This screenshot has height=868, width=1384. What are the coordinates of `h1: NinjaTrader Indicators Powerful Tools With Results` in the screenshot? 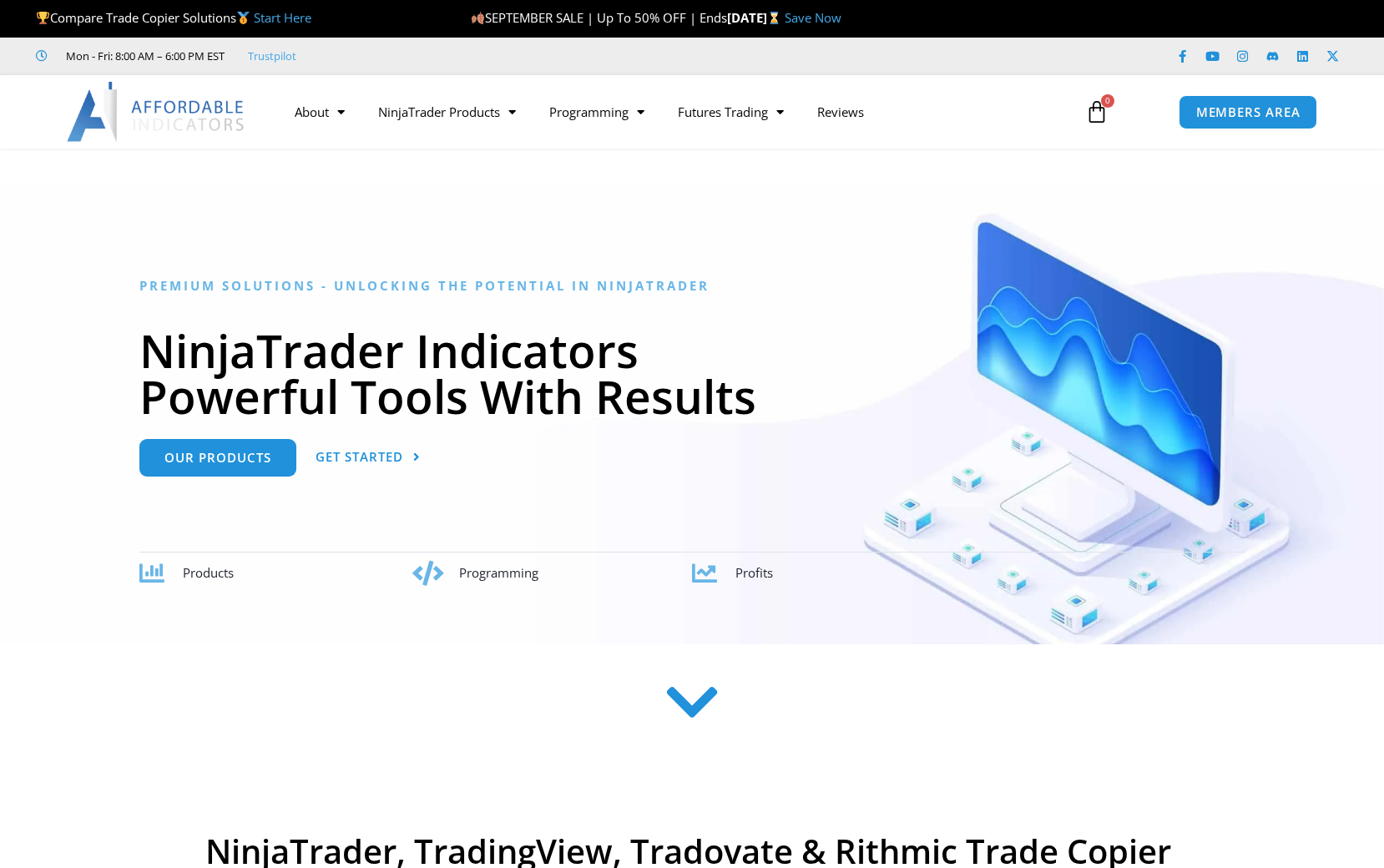 It's located at (692, 373).